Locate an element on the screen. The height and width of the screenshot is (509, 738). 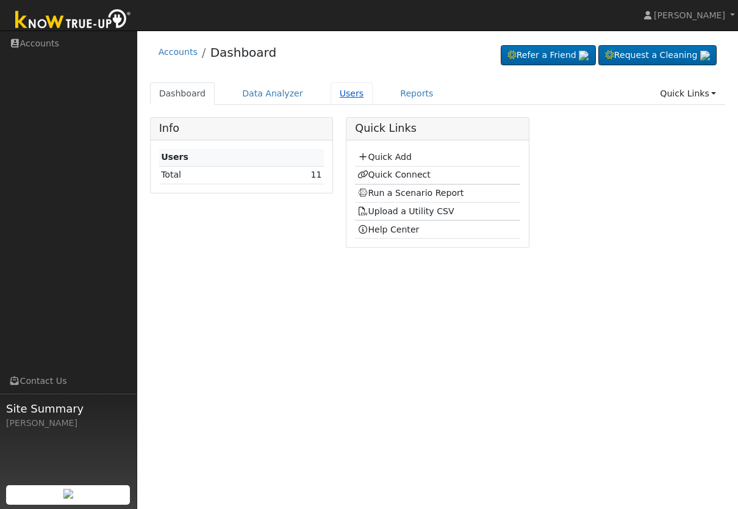
a: Accounts is located at coordinates (178, 52).